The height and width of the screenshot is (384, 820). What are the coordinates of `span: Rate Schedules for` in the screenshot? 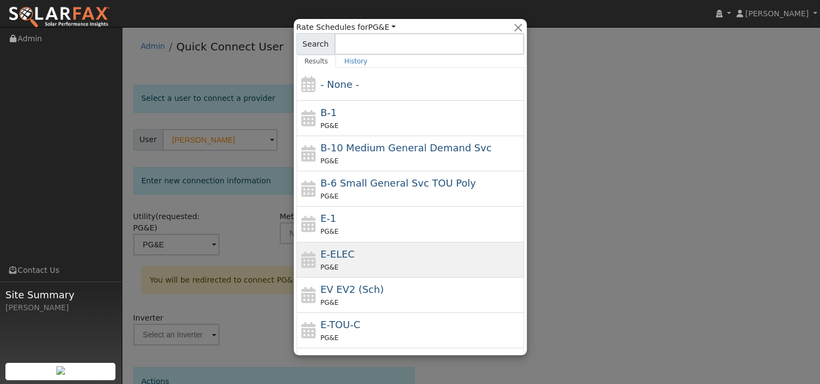 It's located at (346, 27).